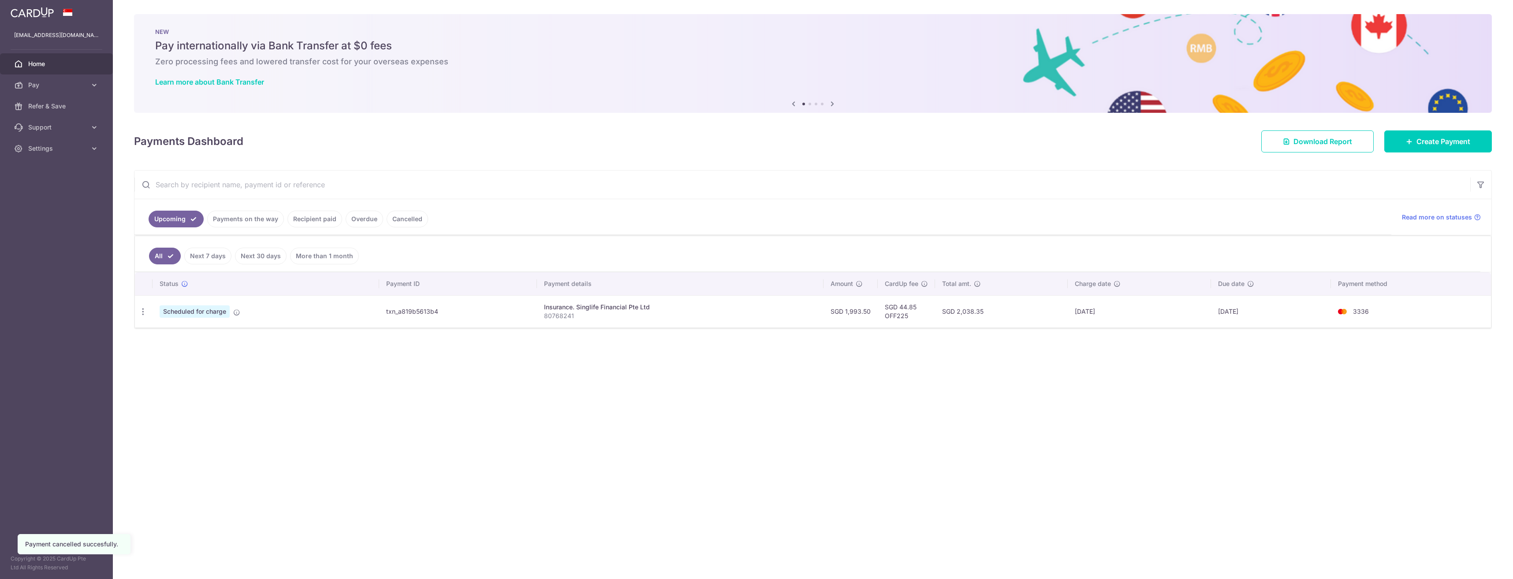  Describe the element at coordinates (1361, 311) in the screenshot. I see `span: 3336` at that location.